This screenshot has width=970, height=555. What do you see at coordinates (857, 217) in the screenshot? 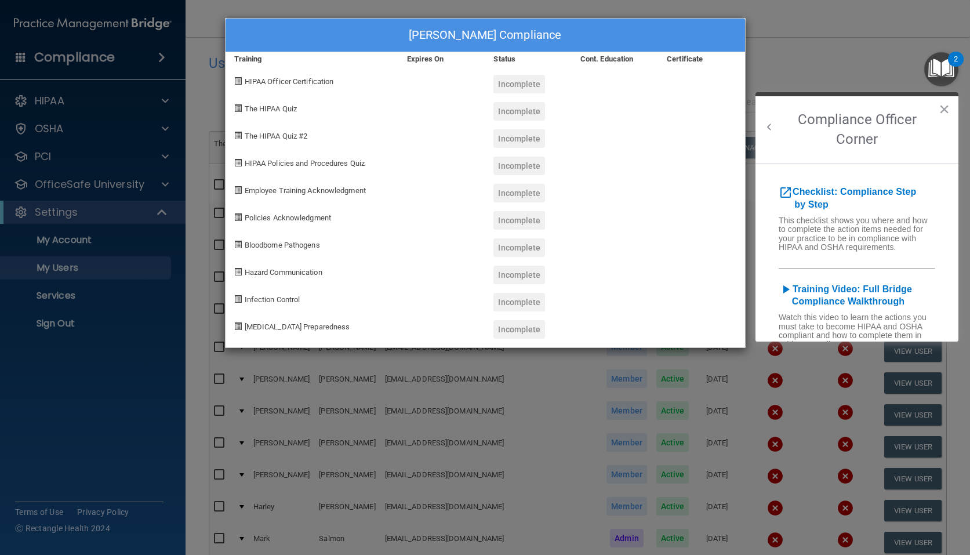
I see `div: Resource Center` at bounding box center [857, 217].